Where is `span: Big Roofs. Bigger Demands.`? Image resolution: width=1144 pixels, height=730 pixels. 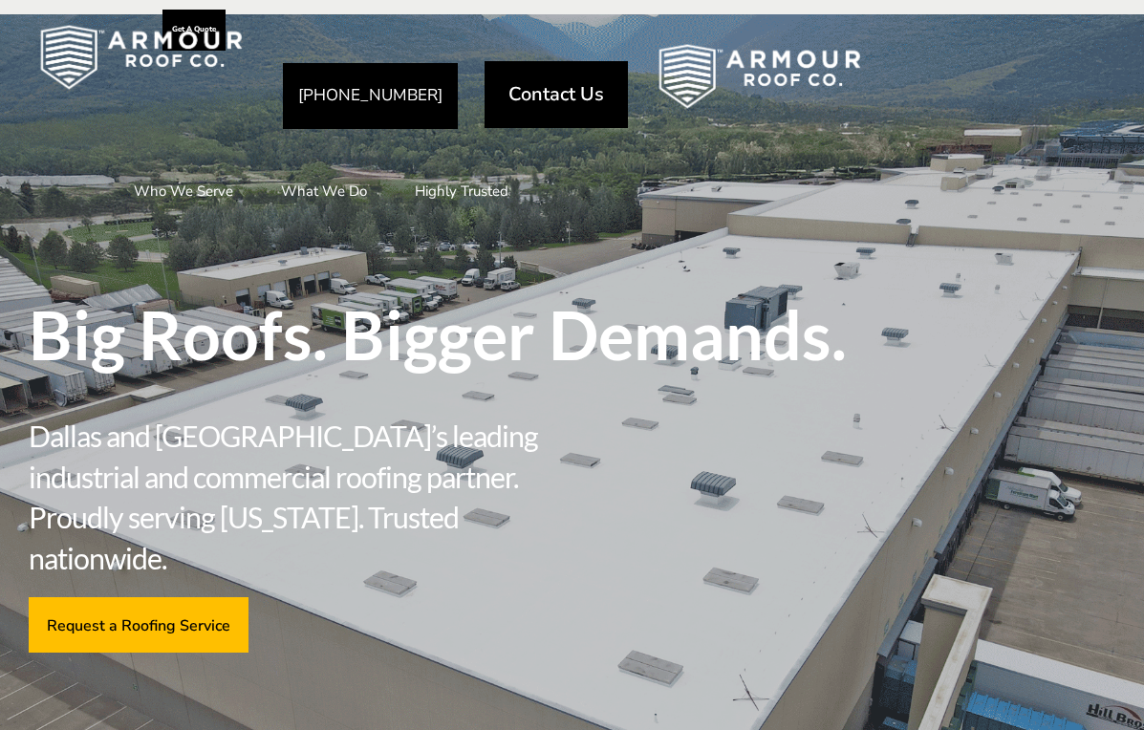 span: Big Roofs. Bigger Demands. is located at coordinates (571, 334).